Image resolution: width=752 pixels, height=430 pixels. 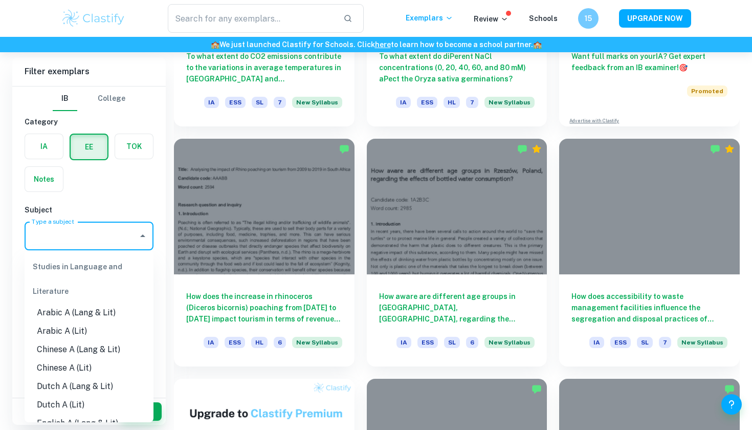 I want to click on button: IB, so click(x=65, y=99).